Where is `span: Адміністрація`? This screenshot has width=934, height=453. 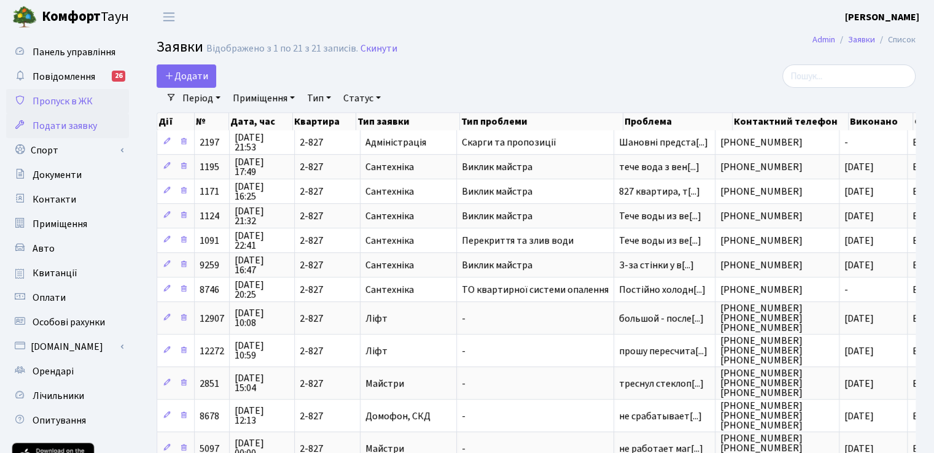 span: Адміністрація is located at coordinates (408, 142).